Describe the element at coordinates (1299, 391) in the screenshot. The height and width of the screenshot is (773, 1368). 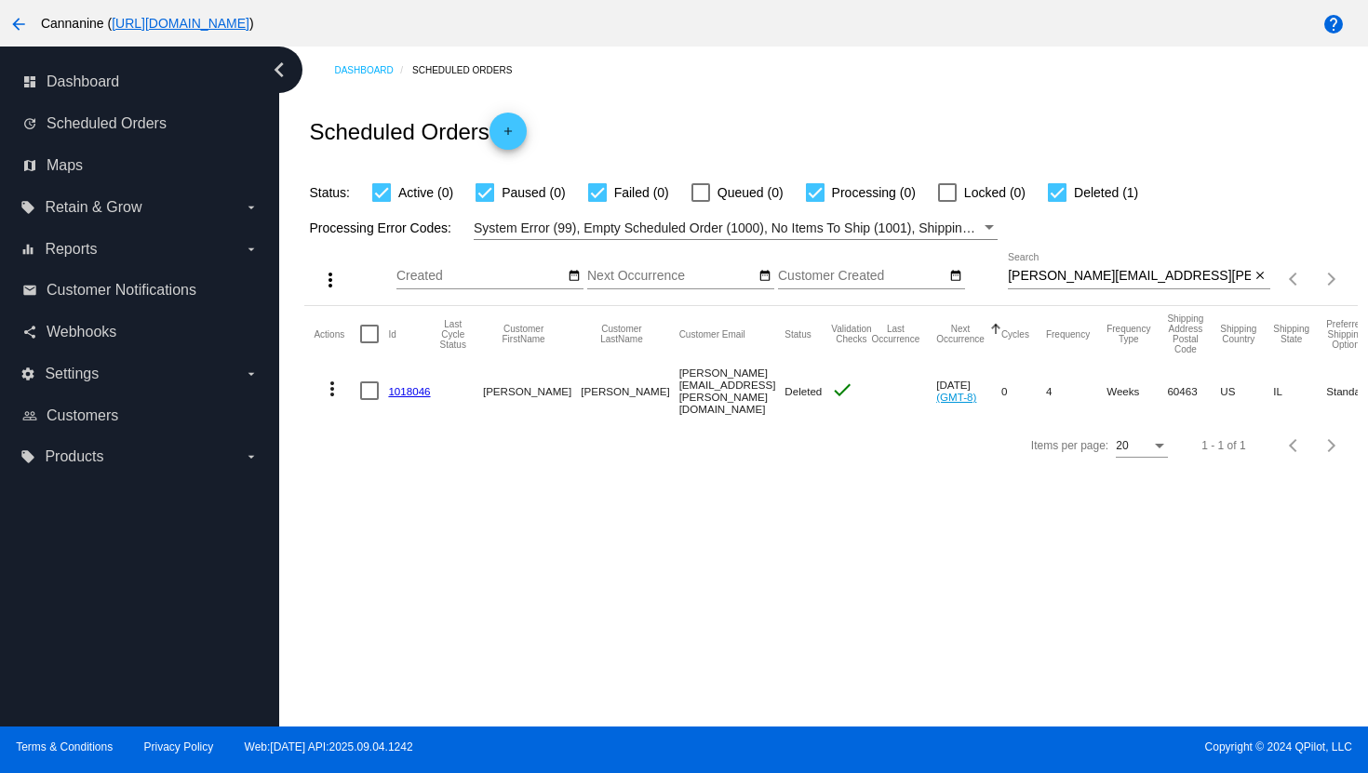
I see `mat-cell: IL` at that location.